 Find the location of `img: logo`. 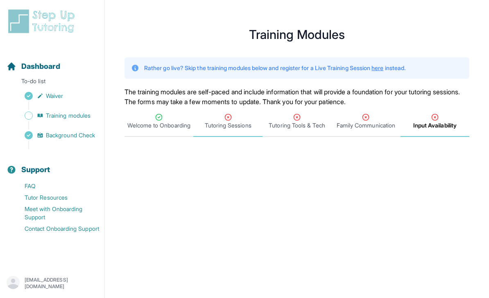

img: logo is located at coordinates (43, 21).